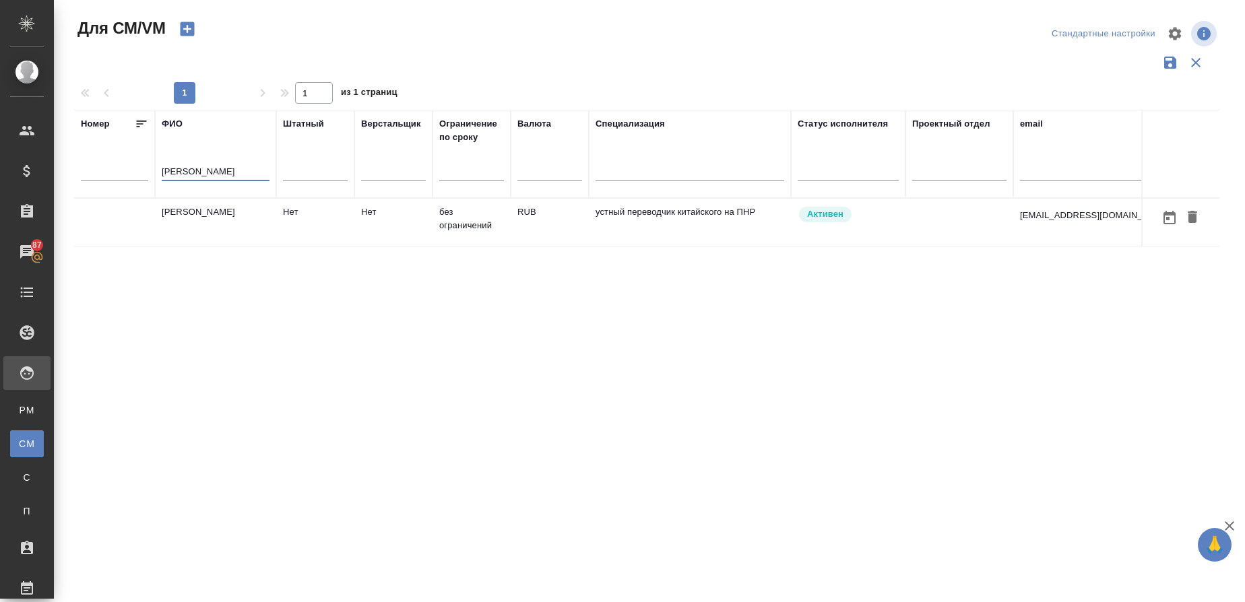 The height and width of the screenshot is (602, 1245). Describe the element at coordinates (303, 124) in the screenshot. I see `div: Штатный` at that location.